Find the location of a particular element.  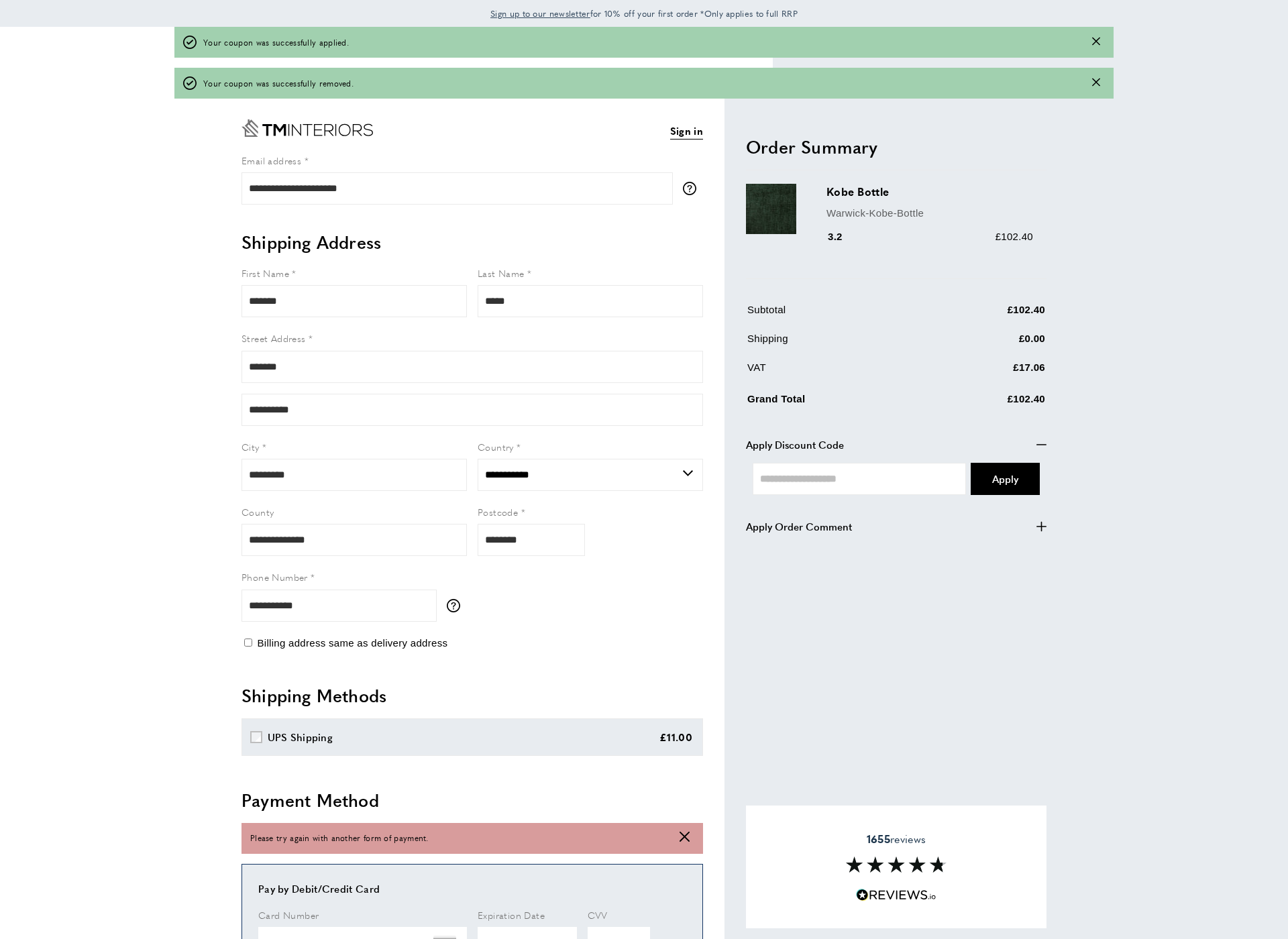

span: Country is located at coordinates (496, 447).